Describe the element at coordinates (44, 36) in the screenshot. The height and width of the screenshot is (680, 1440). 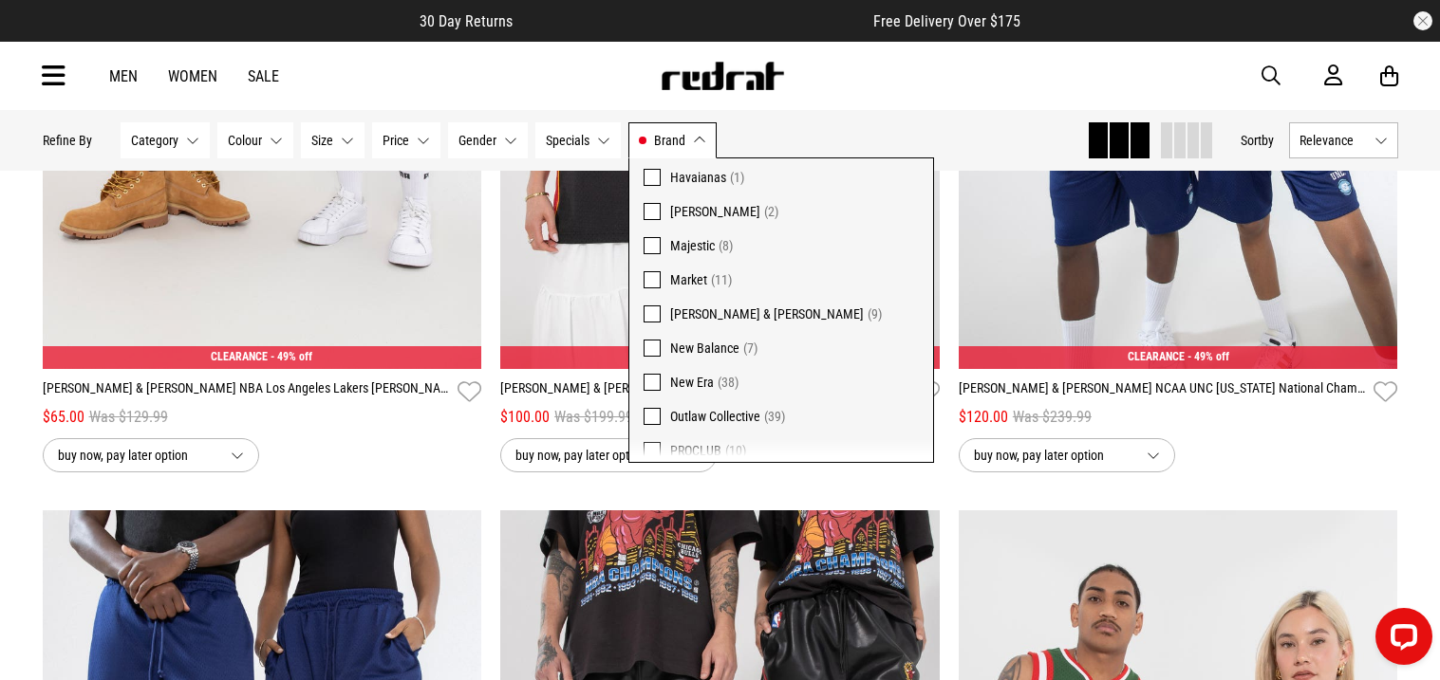
I see `button: Open LiveChat chat widget` at that location.